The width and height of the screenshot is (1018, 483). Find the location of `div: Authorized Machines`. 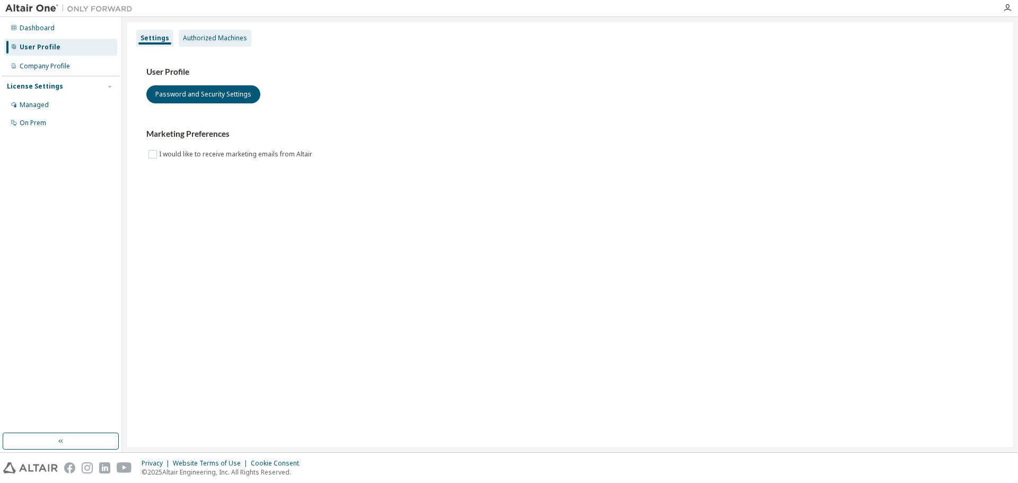

div: Authorized Machines is located at coordinates (215, 38).